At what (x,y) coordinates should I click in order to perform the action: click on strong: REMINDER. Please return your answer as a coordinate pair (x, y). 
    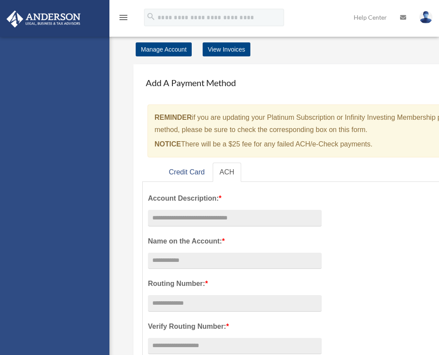
    Looking at the image, I should click on (173, 117).